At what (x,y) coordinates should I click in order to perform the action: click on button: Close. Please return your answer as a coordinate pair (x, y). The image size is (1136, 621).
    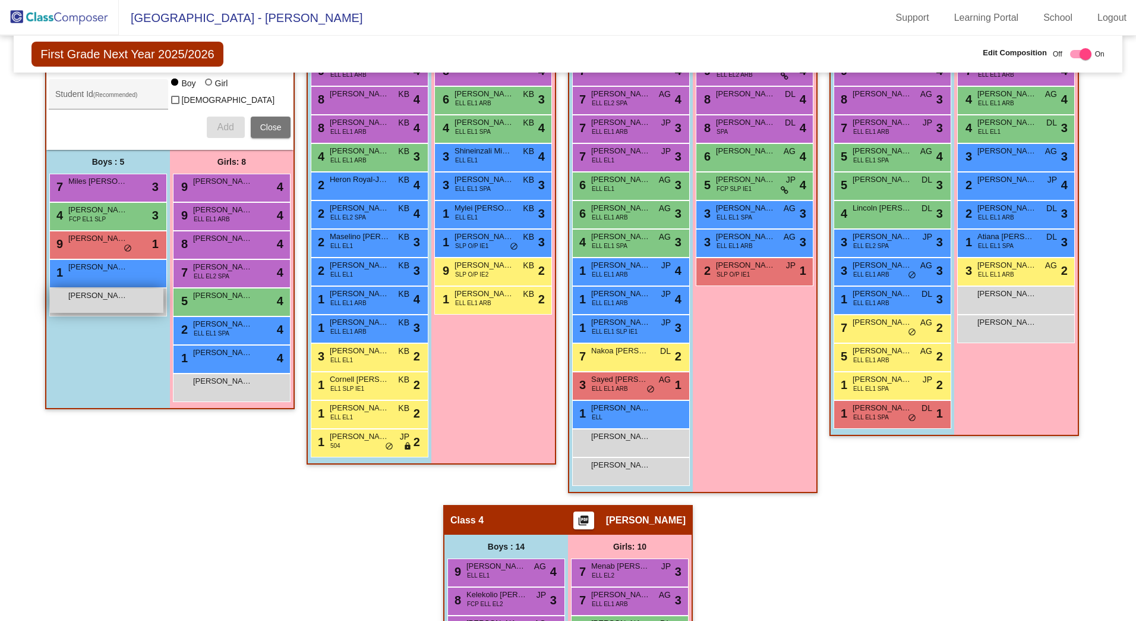
    Looking at the image, I should click on (271, 127).